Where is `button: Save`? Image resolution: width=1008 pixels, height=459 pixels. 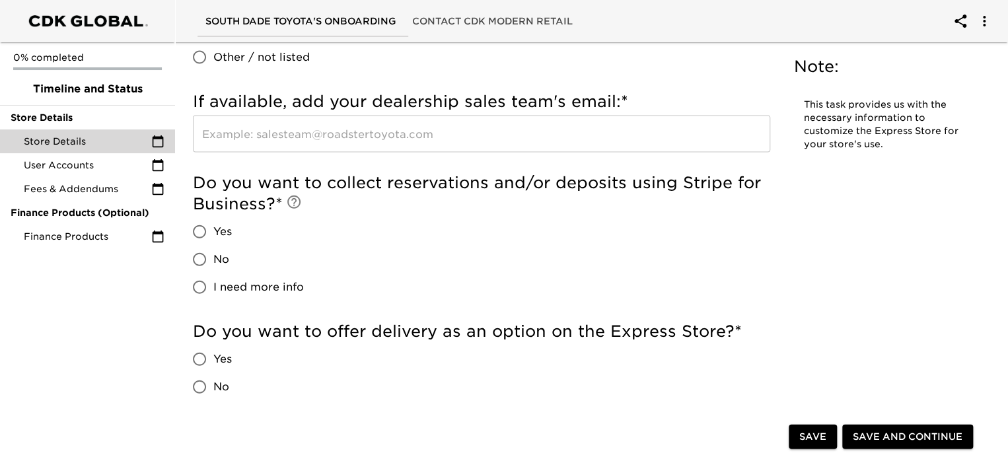
button: Save is located at coordinates (813, 437).